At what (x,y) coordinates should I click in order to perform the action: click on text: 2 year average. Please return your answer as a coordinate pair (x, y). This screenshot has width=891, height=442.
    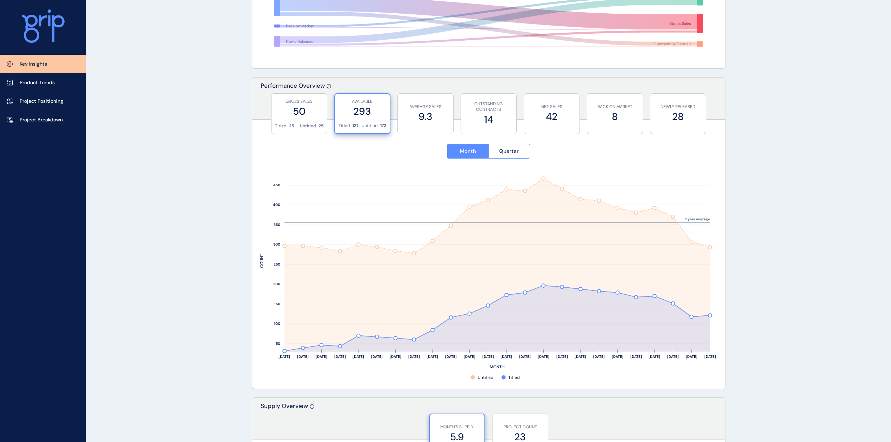
    Looking at the image, I should click on (697, 219).